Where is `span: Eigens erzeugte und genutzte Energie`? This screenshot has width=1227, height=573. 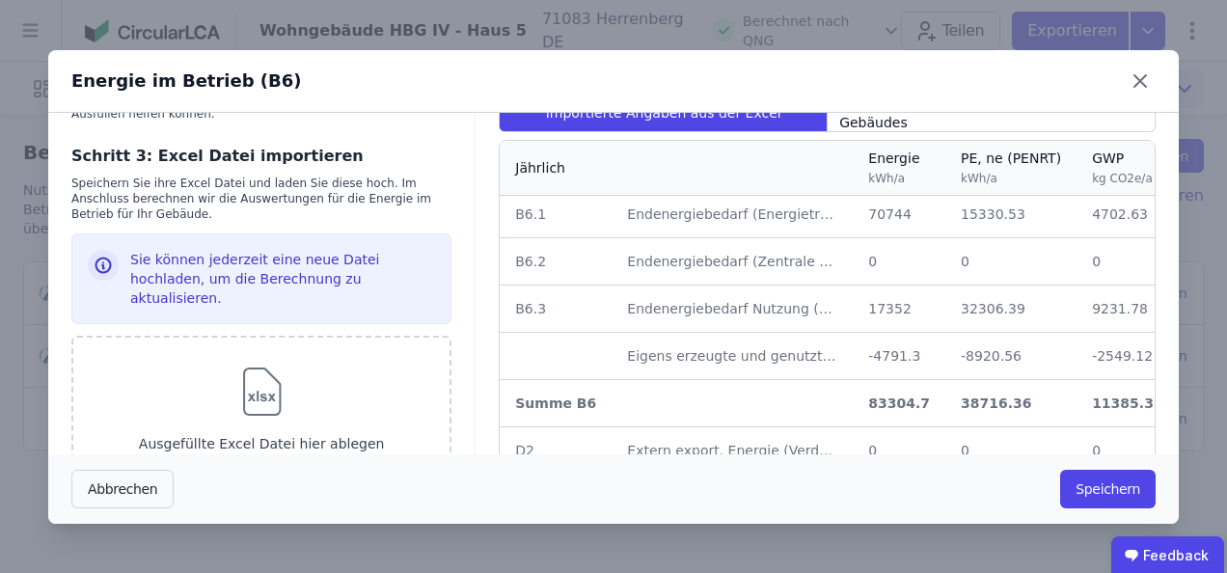 span: Eigens erzeugte und genutzte Energie is located at coordinates (756, 356).